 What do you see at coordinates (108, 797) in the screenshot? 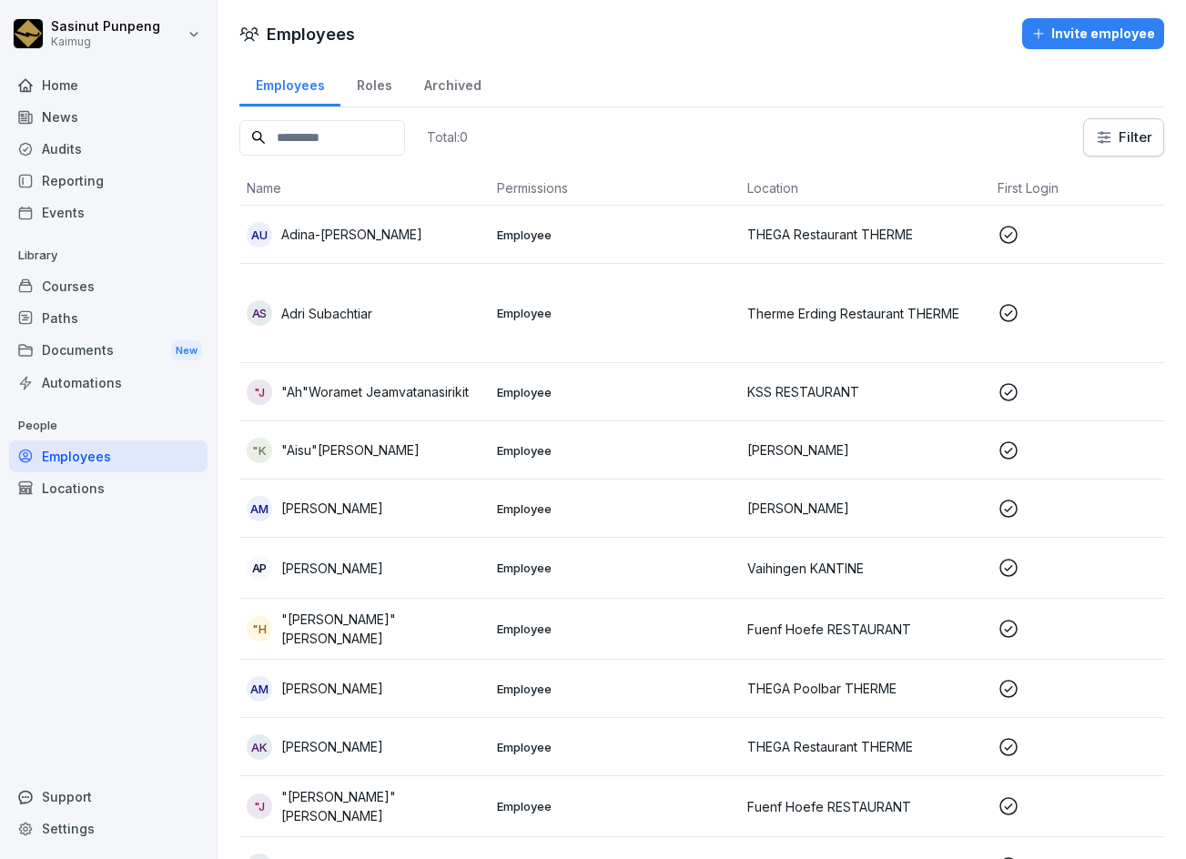
I see `div: Support` at bounding box center [108, 797].